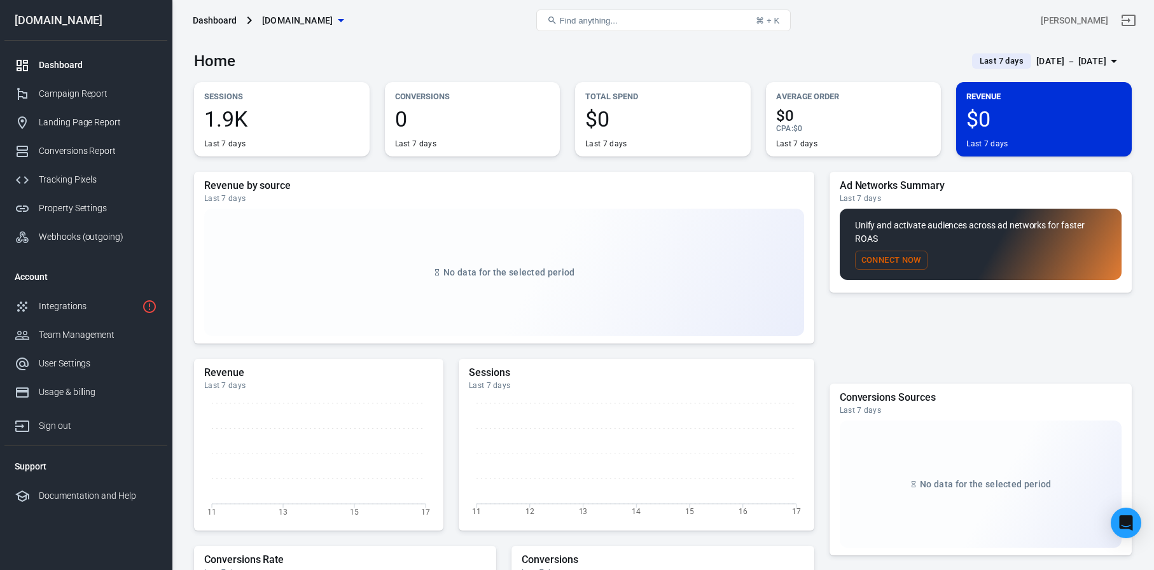 The width and height of the screenshot is (1154, 570). What do you see at coordinates (98, 93) in the screenshot?
I see `div: Campaign Report` at bounding box center [98, 93].